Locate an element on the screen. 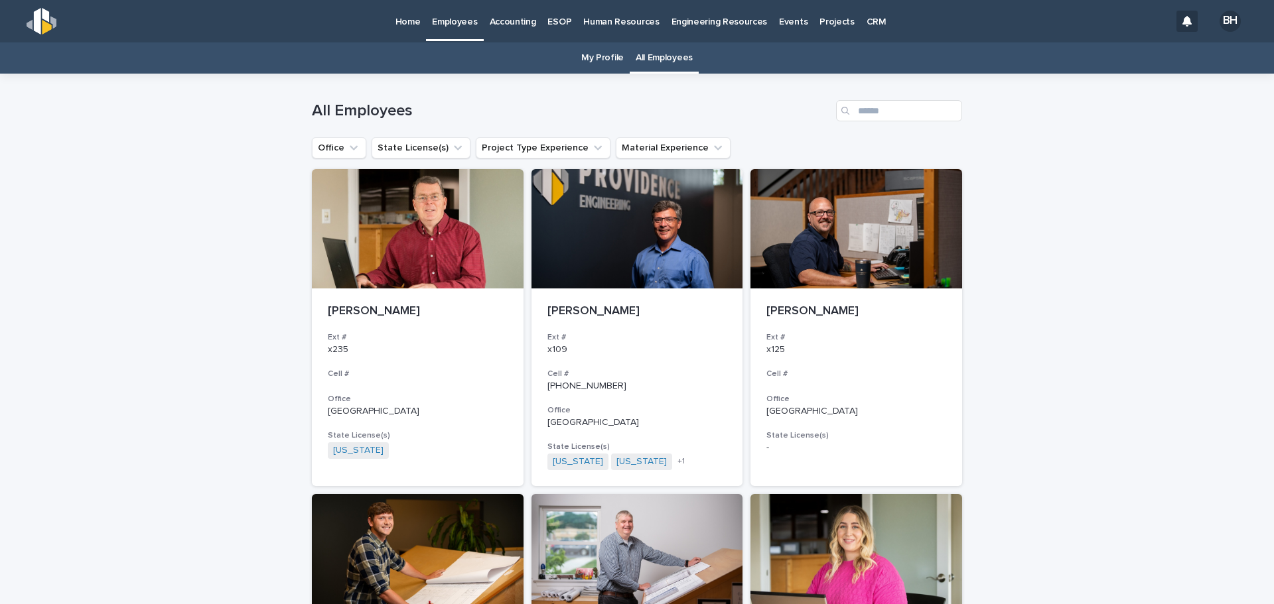  span: + 1 is located at coordinates (681, 462).